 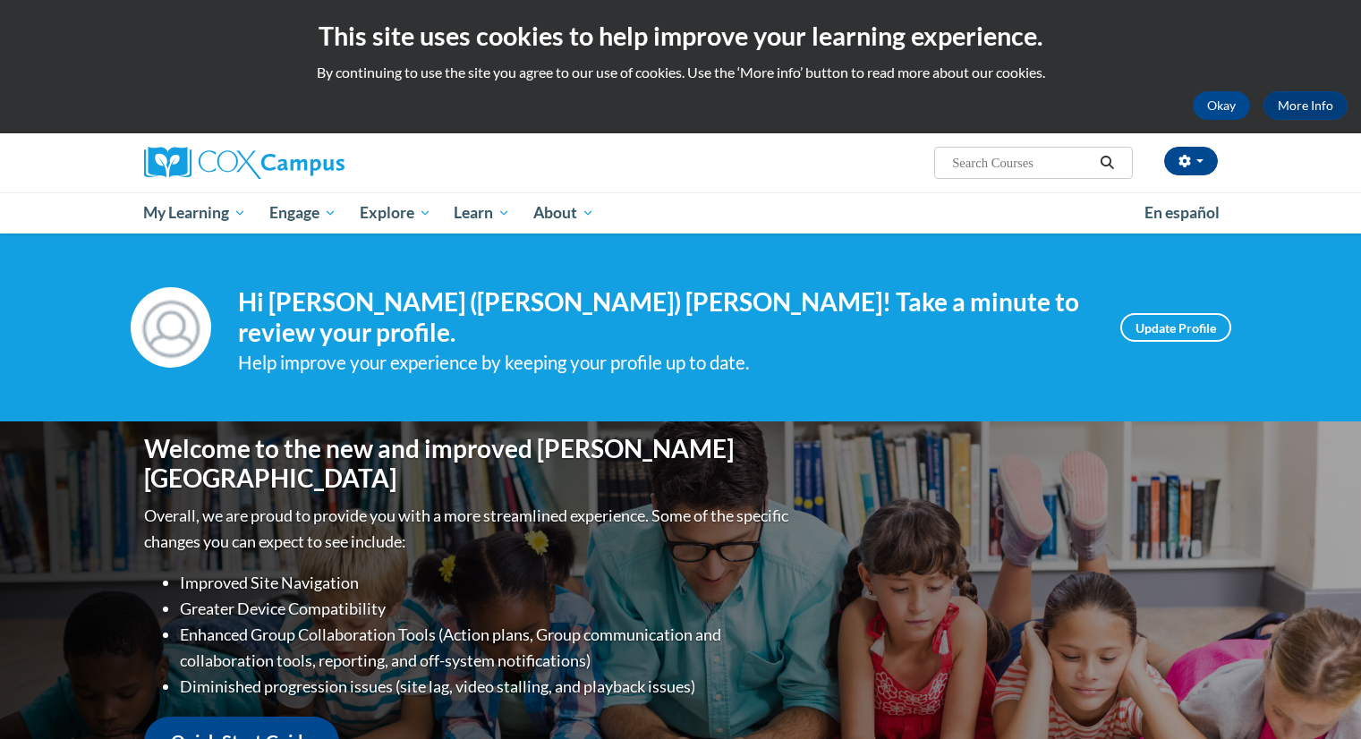 What do you see at coordinates (680, 36) in the screenshot?
I see `h2: This site uses cookies to help improve your learning experience.` at bounding box center [680, 36].